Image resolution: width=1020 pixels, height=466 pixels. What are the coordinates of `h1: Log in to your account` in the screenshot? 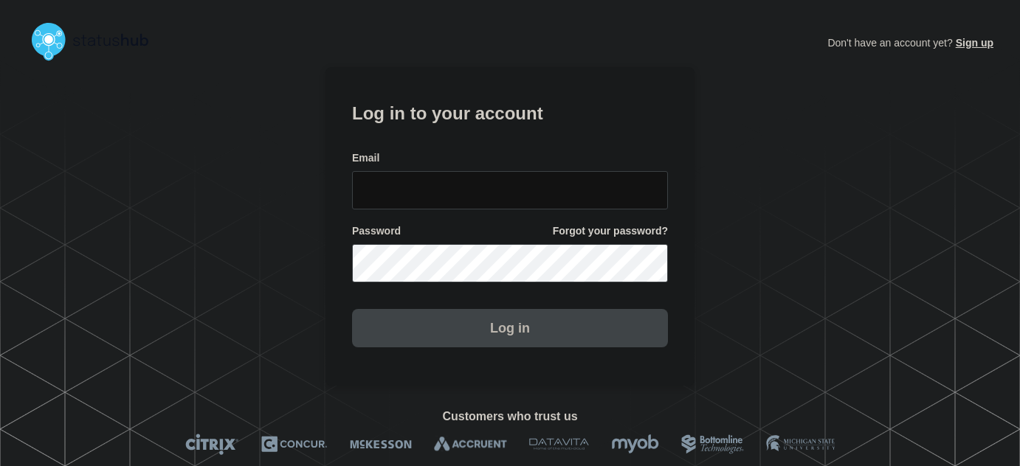 It's located at (510, 111).